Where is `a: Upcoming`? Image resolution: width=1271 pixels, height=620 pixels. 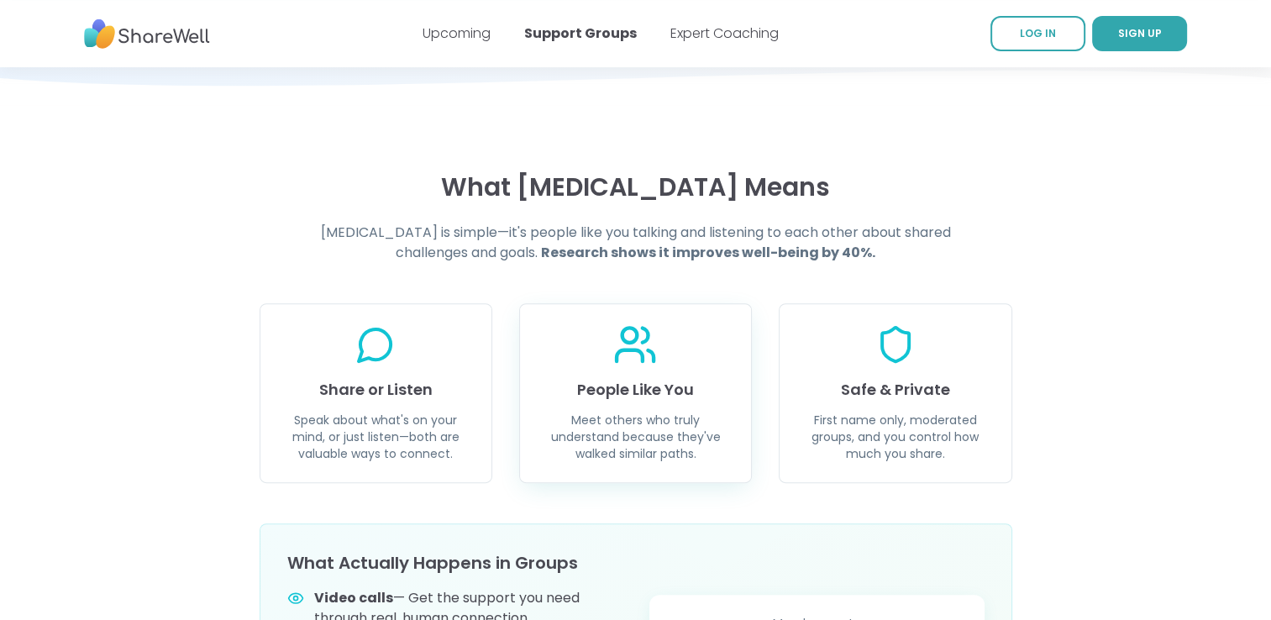
a: Upcoming is located at coordinates (456, 33).